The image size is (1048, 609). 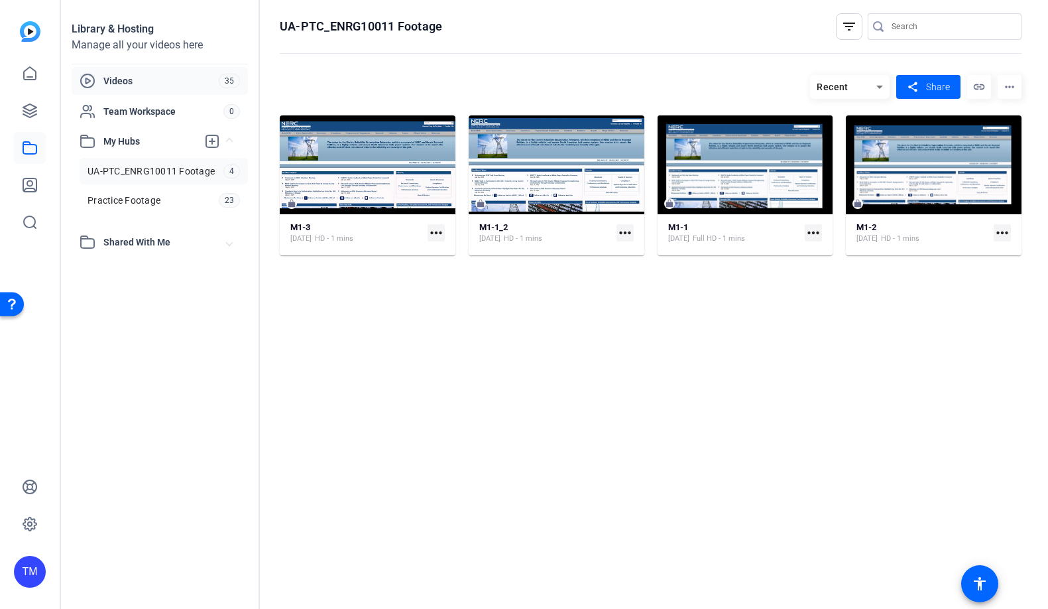 What do you see at coordinates (980, 583) in the screenshot?
I see `mat-icon: accessibility` at bounding box center [980, 583].